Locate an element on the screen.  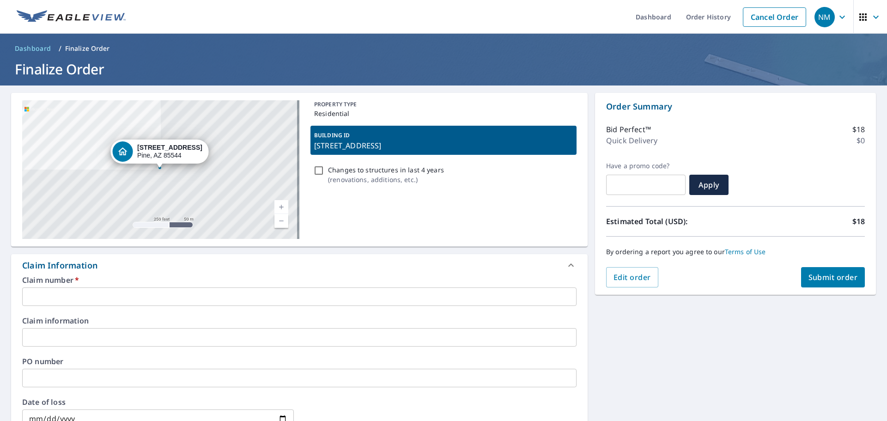
a: Cancel Order is located at coordinates (774, 17).